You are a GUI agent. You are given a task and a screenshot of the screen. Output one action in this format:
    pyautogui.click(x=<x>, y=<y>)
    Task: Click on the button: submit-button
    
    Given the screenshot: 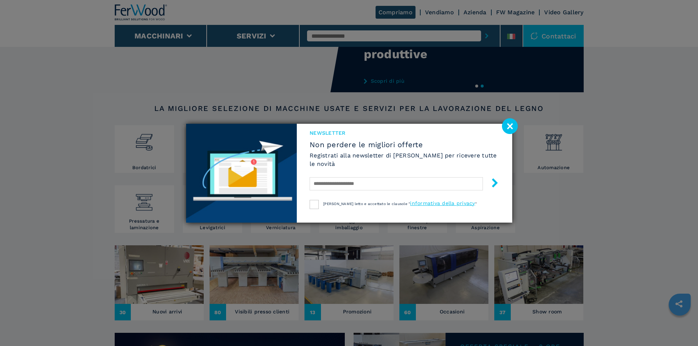 What is the action you would take?
    pyautogui.click(x=491, y=184)
    